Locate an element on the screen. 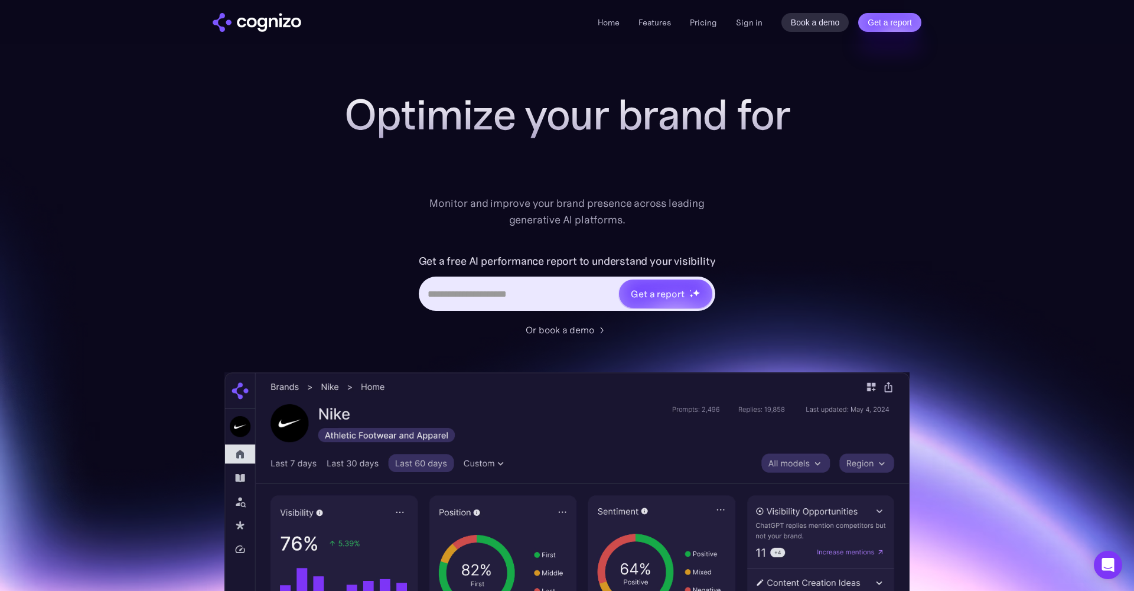 The height and width of the screenshot is (591, 1134). div: Get a report is located at coordinates (657, 294).